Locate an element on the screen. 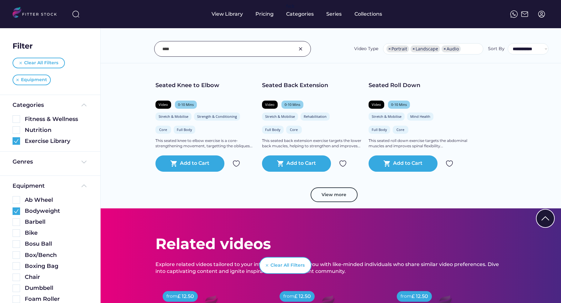 The image size is (561, 303). img: LOGO.svg is located at coordinates (37, 13).